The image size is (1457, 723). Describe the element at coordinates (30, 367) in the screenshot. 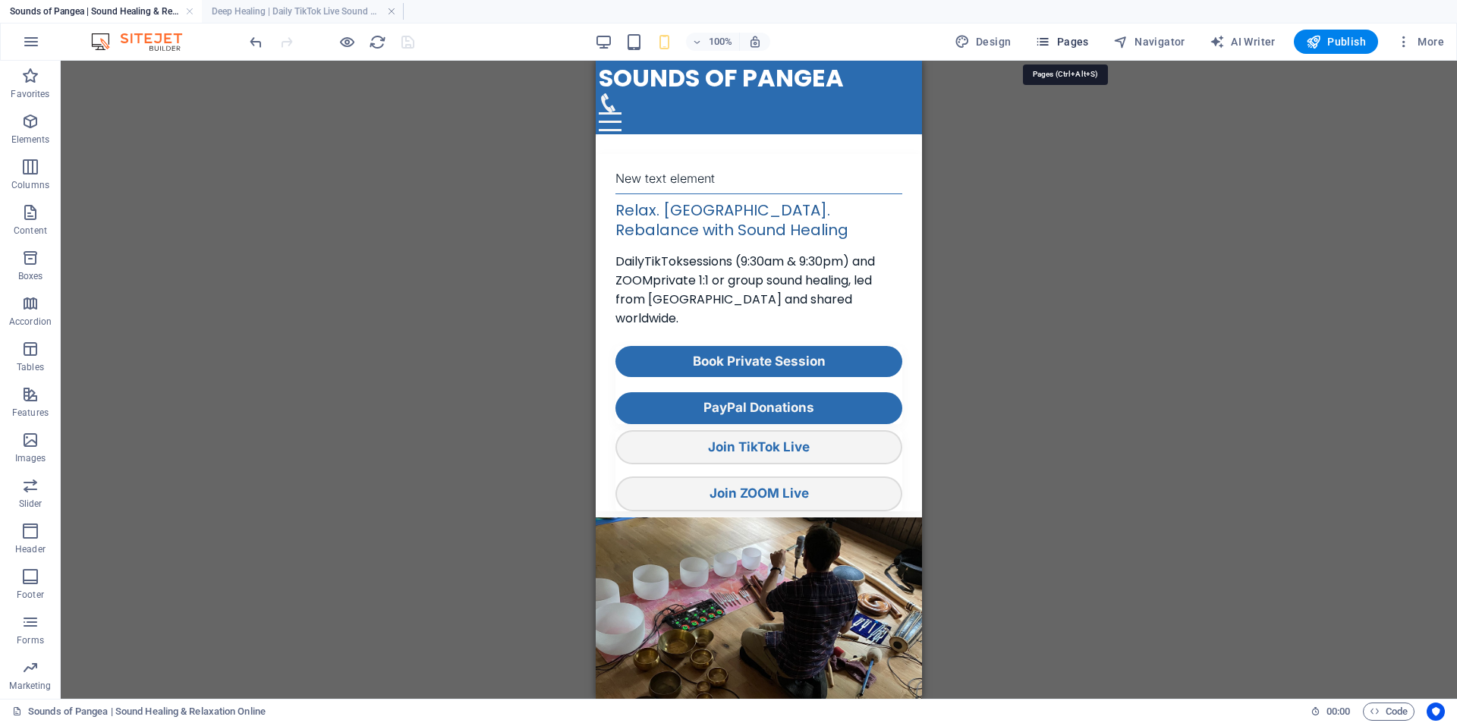

I see `p: Tables` at that location.